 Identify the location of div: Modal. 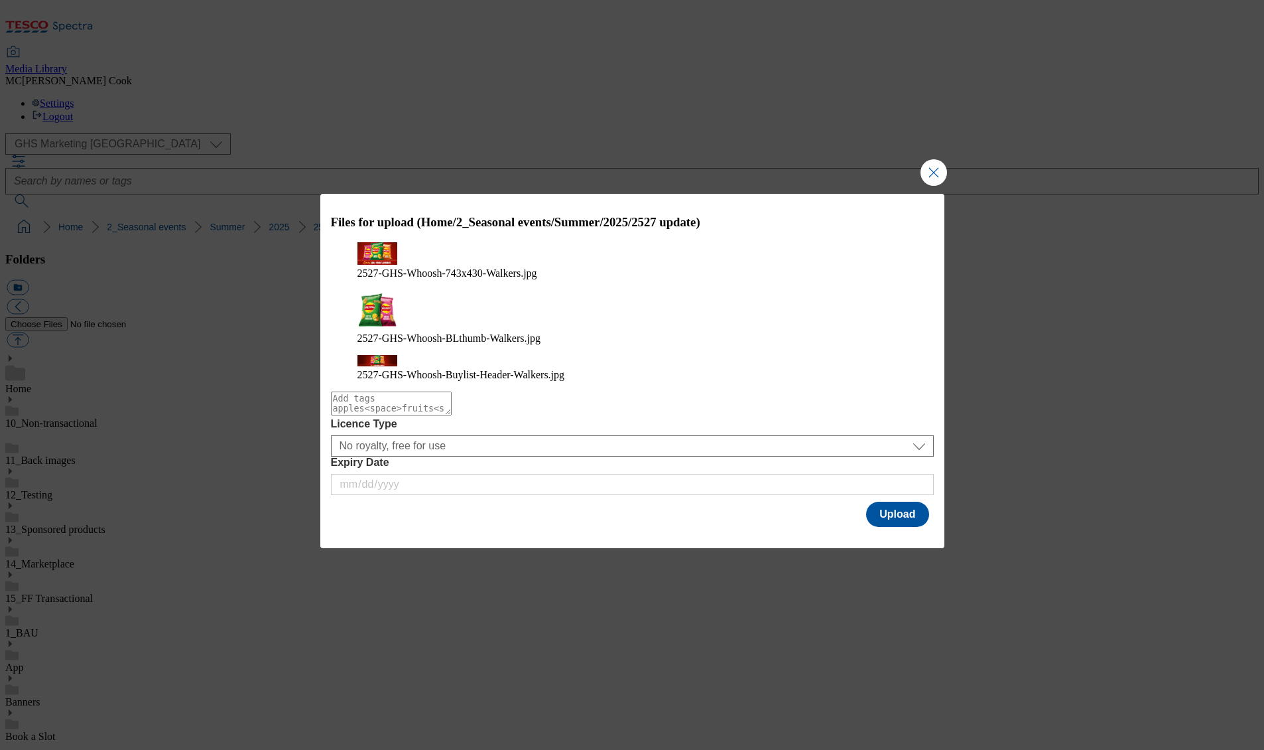
(632, 371).